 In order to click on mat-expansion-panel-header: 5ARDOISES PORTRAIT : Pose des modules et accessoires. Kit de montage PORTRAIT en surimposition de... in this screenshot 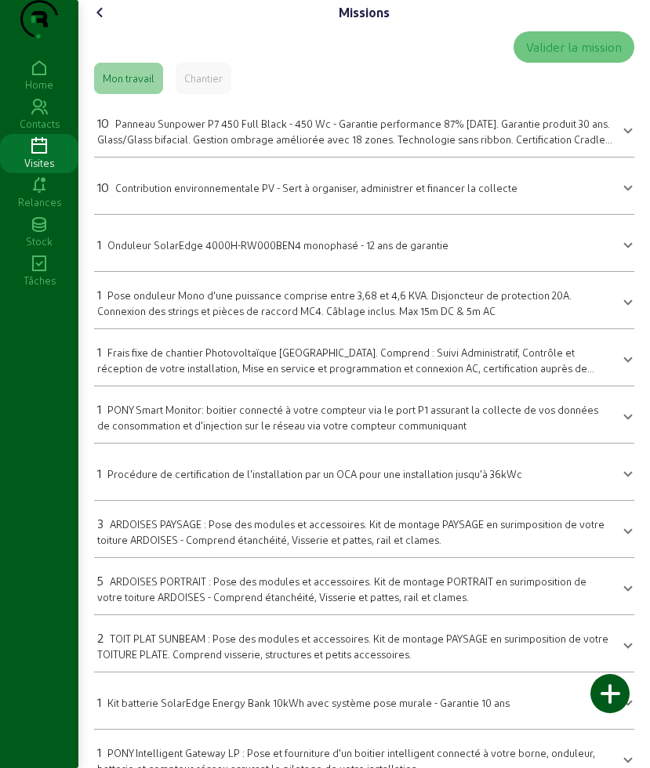, I will do `click(364, 586)`.